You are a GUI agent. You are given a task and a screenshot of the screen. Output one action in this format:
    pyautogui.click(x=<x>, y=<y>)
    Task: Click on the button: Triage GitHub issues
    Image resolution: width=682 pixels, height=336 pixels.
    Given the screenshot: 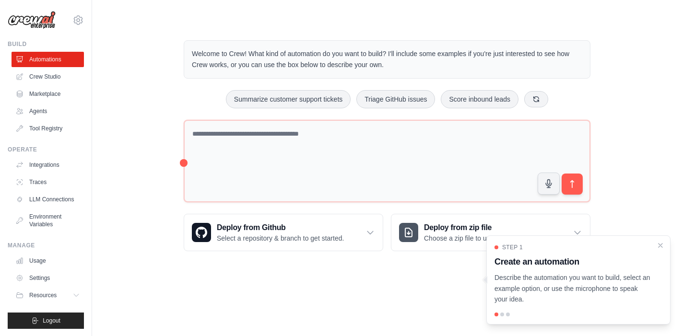 What is the action you would take?
    pyautogui.click(x=395, y=99)
    